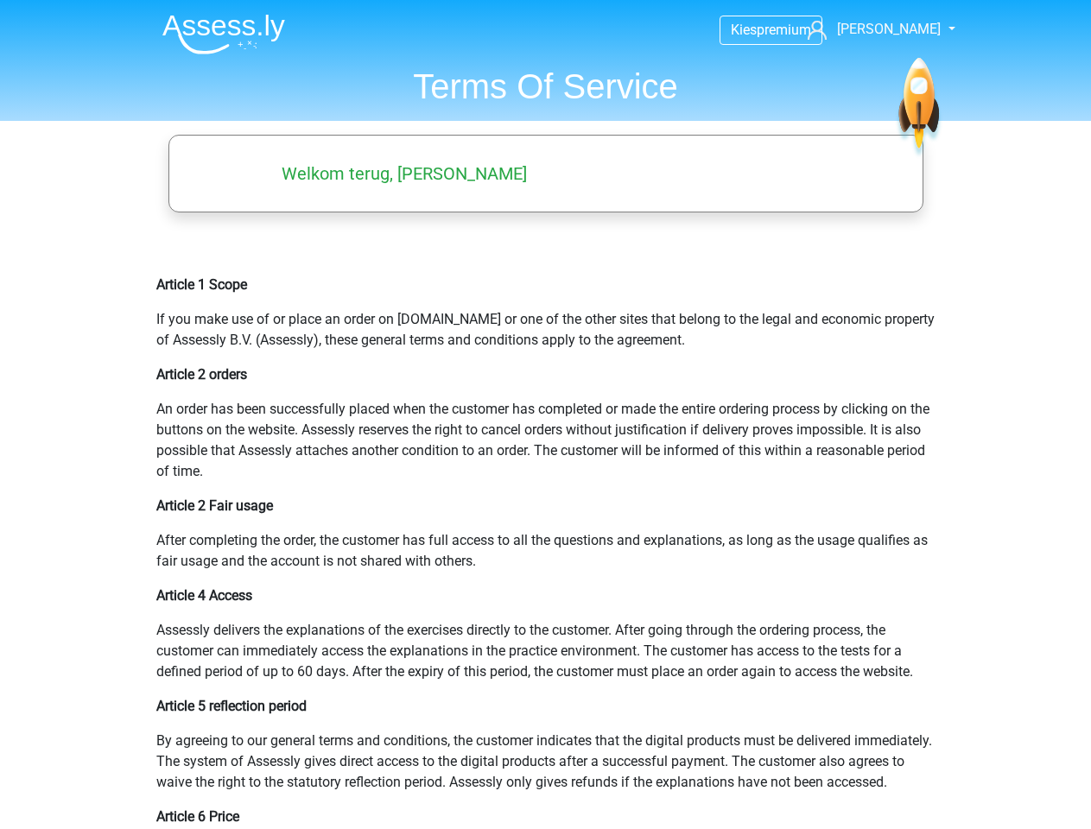 Image resolution: width=1091 pixels, height=829 pixels. Describe the element at coordinates (546, 440) in the screenshot. I see `p: An order has been successfully placed when the customer has completed or made the entire ordering...` at that location.